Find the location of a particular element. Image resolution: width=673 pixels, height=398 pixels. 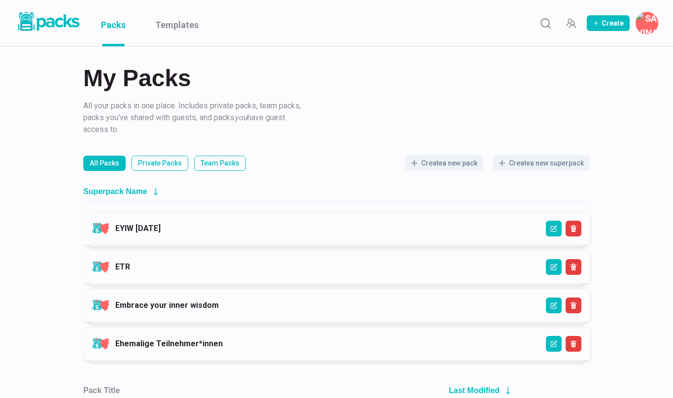

p: Team Packs is located at coordinates (220, 163).